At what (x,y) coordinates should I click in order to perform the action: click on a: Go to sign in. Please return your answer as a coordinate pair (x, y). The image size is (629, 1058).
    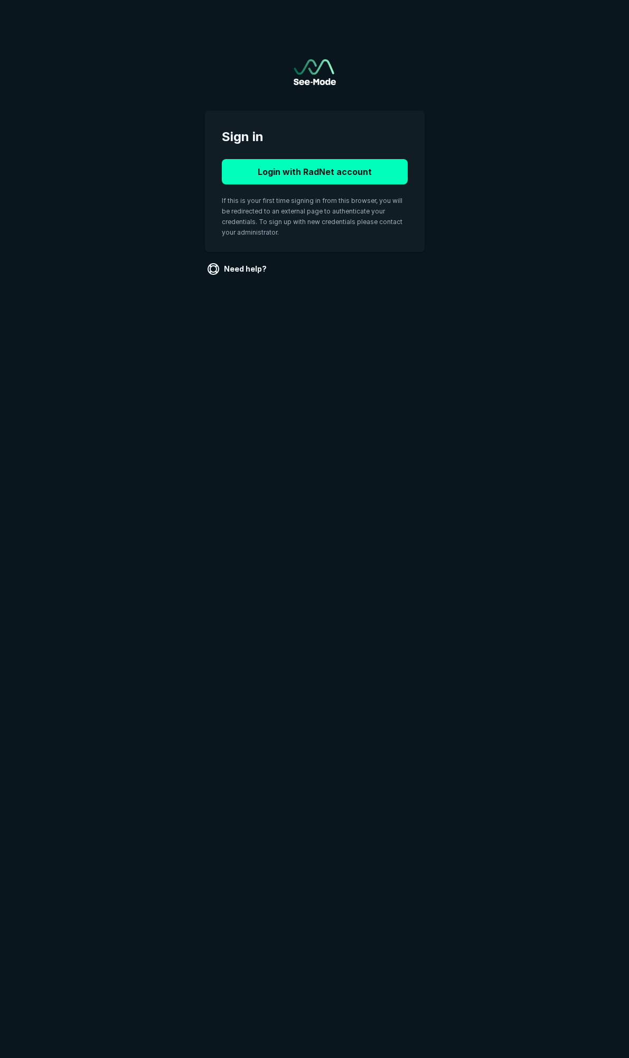
    Looking at the image, I should click on (315, 72).